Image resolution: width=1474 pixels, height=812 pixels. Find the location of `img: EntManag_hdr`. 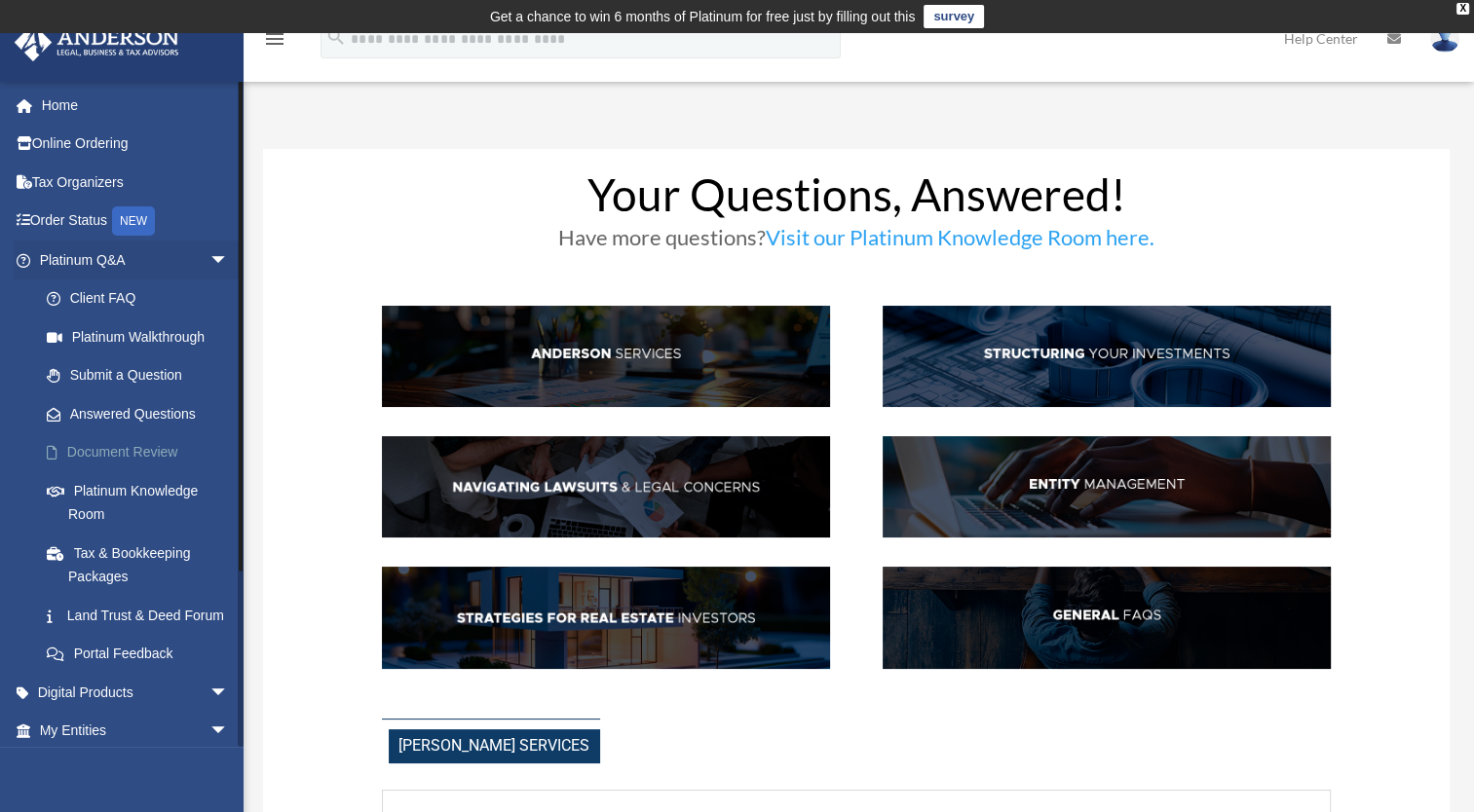

img: EntManag_hdr is located at coordinates (1107, 487).